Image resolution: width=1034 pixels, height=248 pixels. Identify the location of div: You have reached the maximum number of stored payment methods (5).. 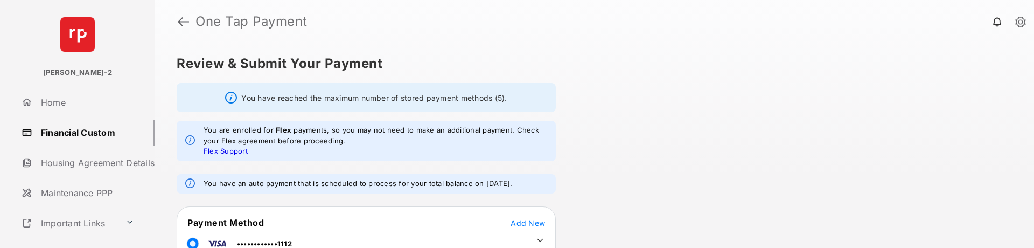
(366, 97).